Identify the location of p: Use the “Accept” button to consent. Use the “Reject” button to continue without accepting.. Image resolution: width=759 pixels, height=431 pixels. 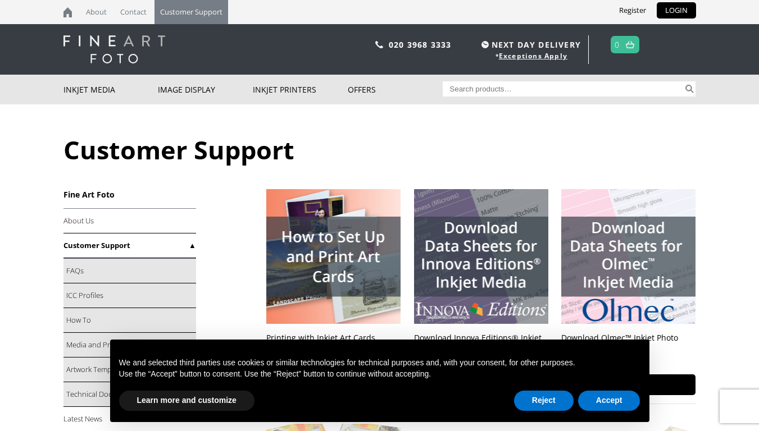
(380, 375).